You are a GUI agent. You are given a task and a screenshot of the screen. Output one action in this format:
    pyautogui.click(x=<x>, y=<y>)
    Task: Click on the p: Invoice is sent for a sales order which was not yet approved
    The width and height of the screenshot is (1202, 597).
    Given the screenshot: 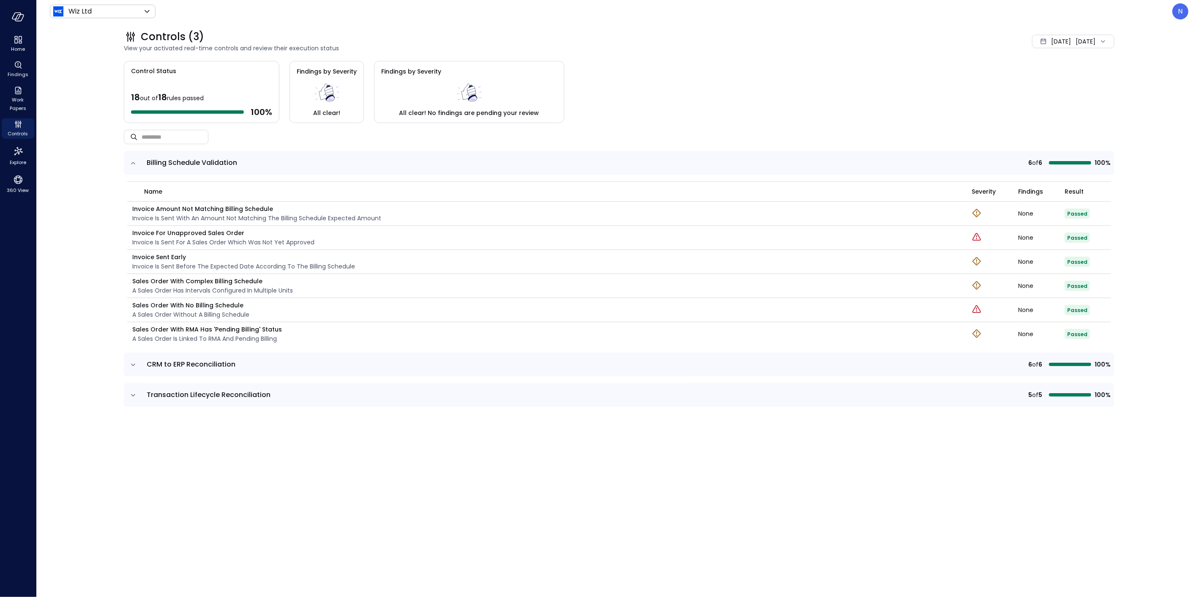 What is the action you would take?
    pyautogui.click(x=223, y=242)
    